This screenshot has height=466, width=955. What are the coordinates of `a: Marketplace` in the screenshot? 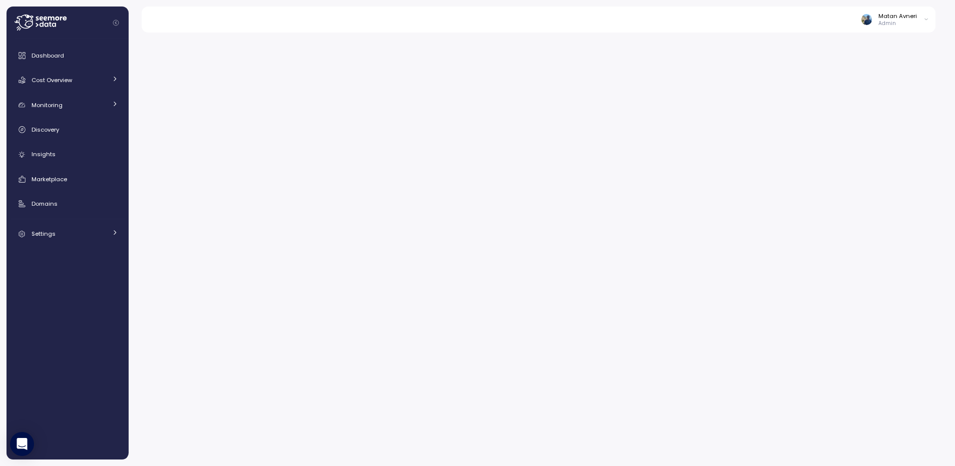 It's located at (68, 179).